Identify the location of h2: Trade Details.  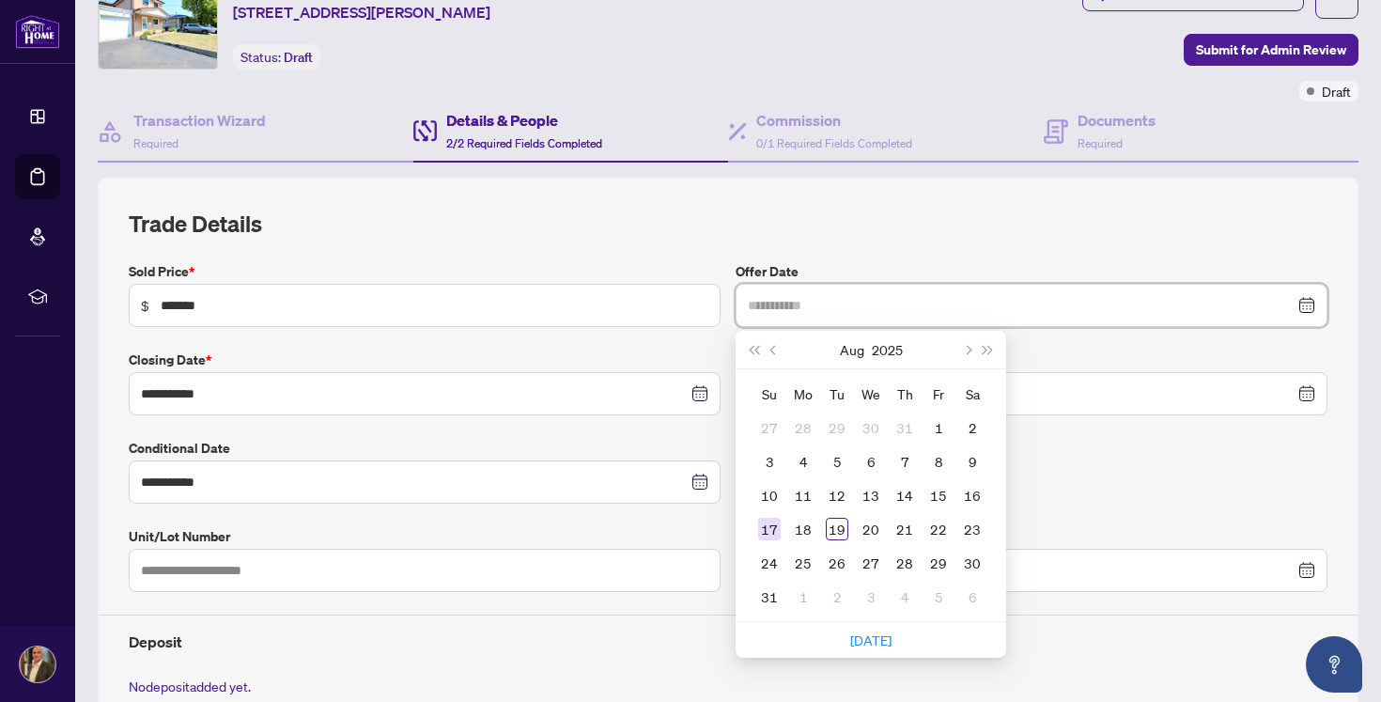
(728, 224).